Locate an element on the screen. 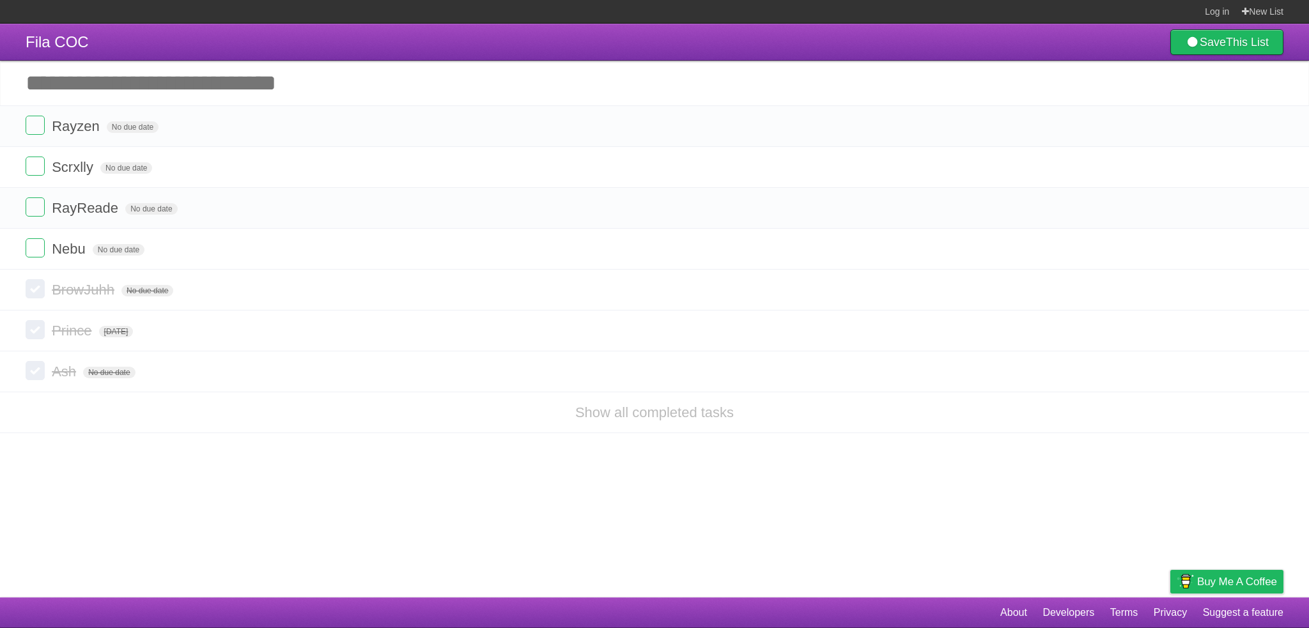 The height and width of the screenshot is (628, 1309). img: Buy me a coffee is located at coordinates (1185, 582).